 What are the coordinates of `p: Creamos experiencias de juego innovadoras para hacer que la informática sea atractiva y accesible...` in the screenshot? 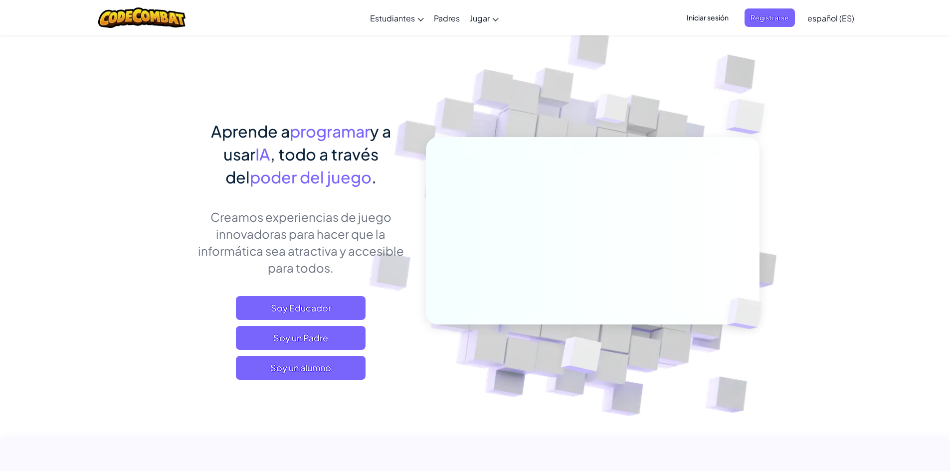 It's located at (301, 242).